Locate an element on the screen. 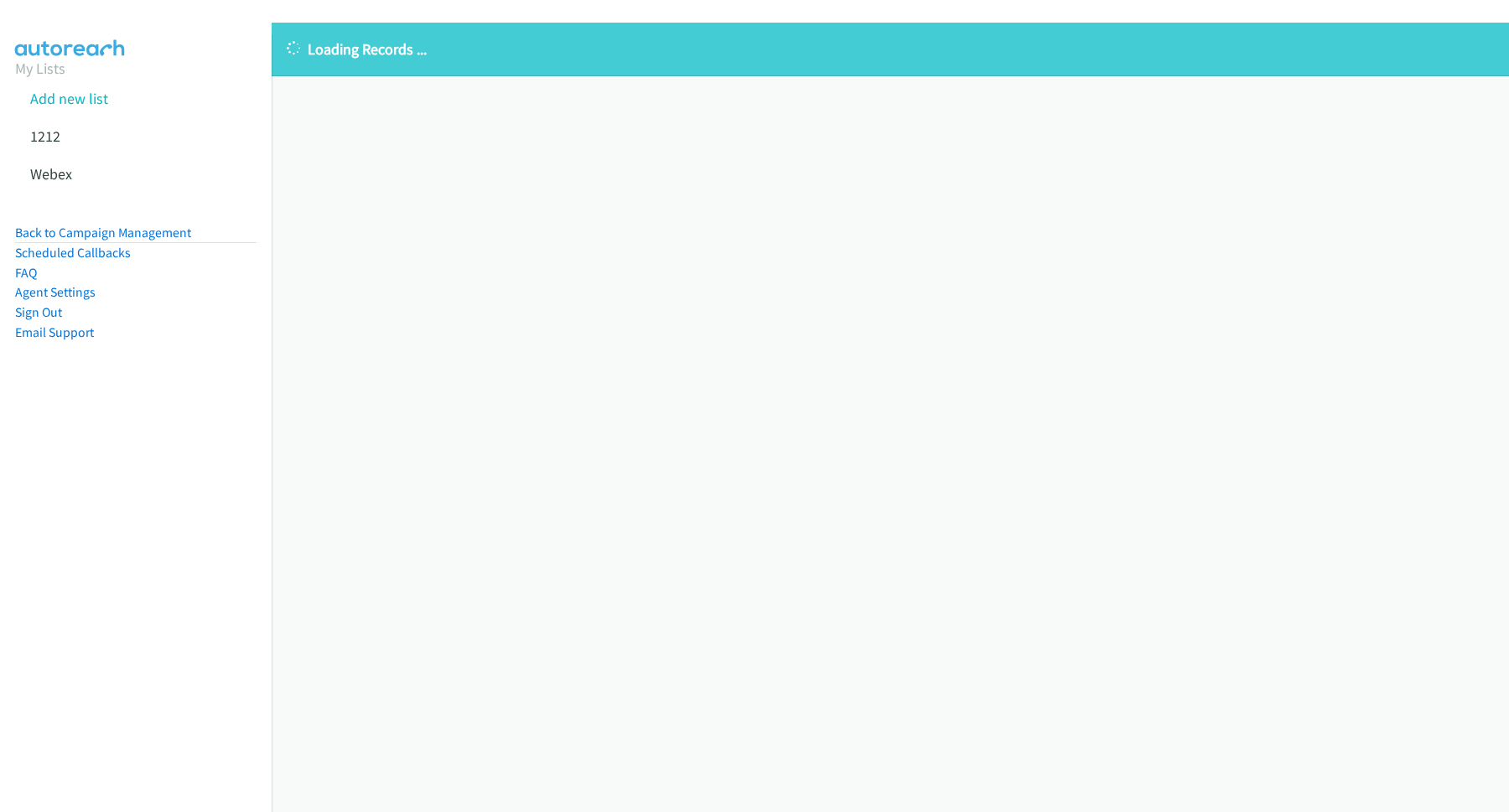 The height and width of the screenshot is (812, 1509). p: Loading Records ... is located at coordinates (891, 49).